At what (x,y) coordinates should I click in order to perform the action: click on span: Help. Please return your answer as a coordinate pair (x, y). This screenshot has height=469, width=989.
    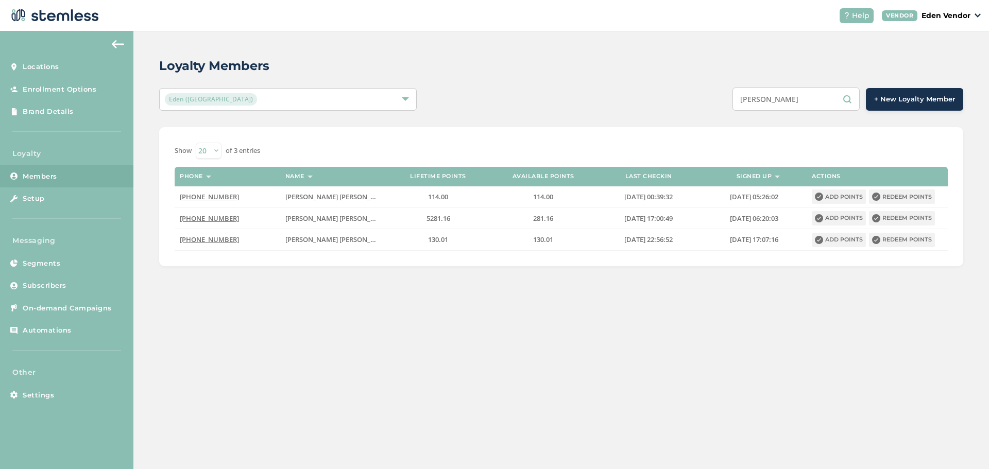
    Looking at the image, I should click on (860, 15).